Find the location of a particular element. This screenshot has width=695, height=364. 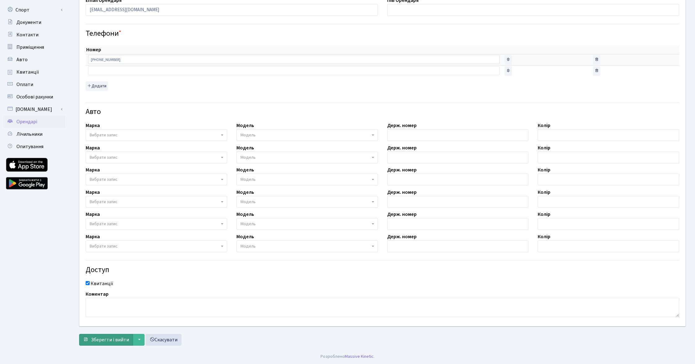

a: Приміщення is located at coordinates (34, 47).